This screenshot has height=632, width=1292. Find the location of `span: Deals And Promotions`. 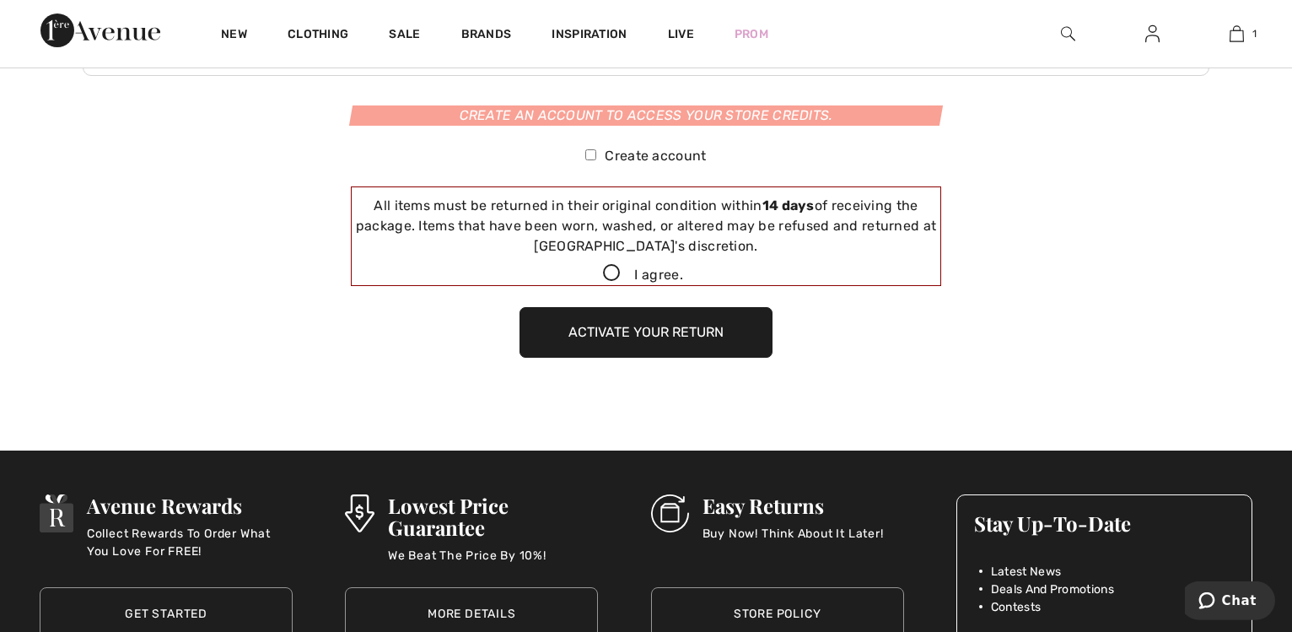

span: Deals And Promotions is located at coordinates (1052, 589).